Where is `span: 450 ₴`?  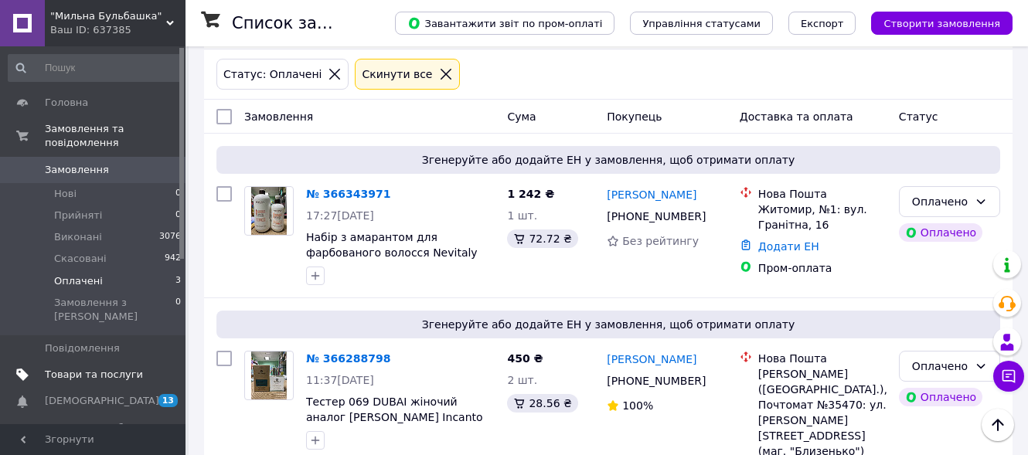
span: 450 ₴ is located at coordinates (525, 359).